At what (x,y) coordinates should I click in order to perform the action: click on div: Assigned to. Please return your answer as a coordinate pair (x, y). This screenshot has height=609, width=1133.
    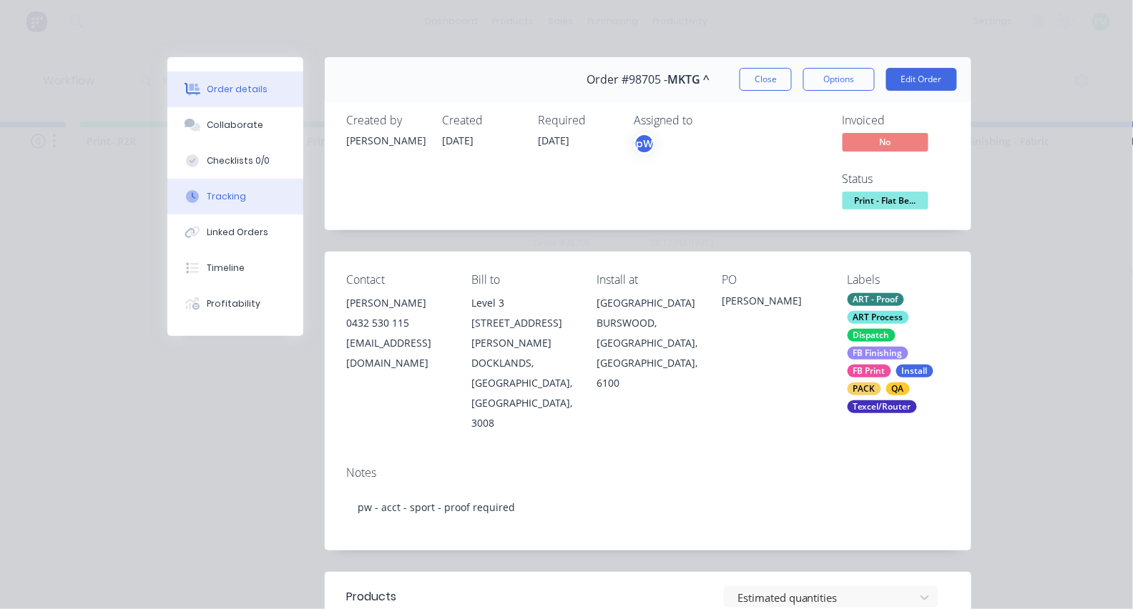
    Looking at the image, I should click on (705, 120).